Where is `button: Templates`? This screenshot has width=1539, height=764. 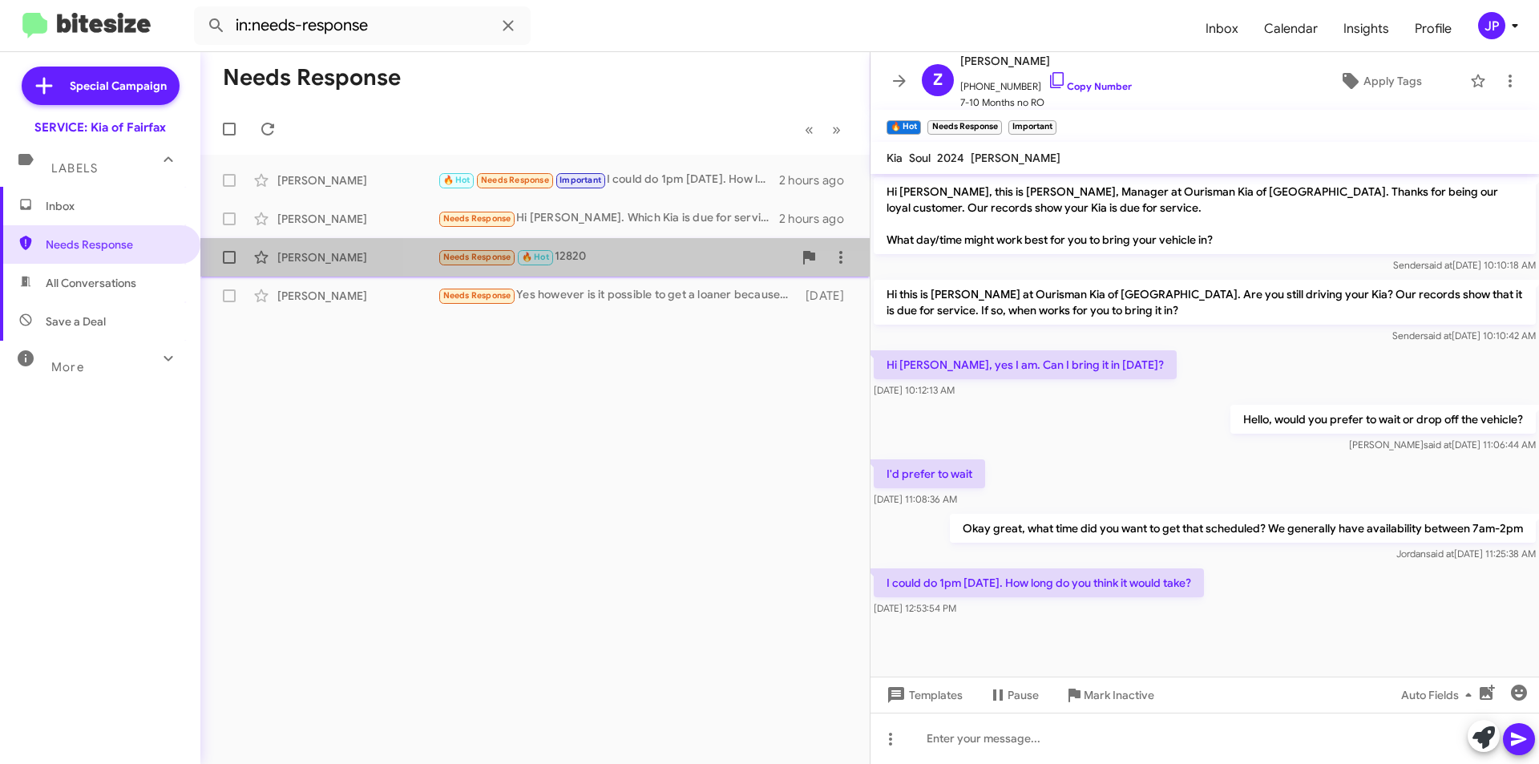
button: Templates is located at coordinates (922, 695).